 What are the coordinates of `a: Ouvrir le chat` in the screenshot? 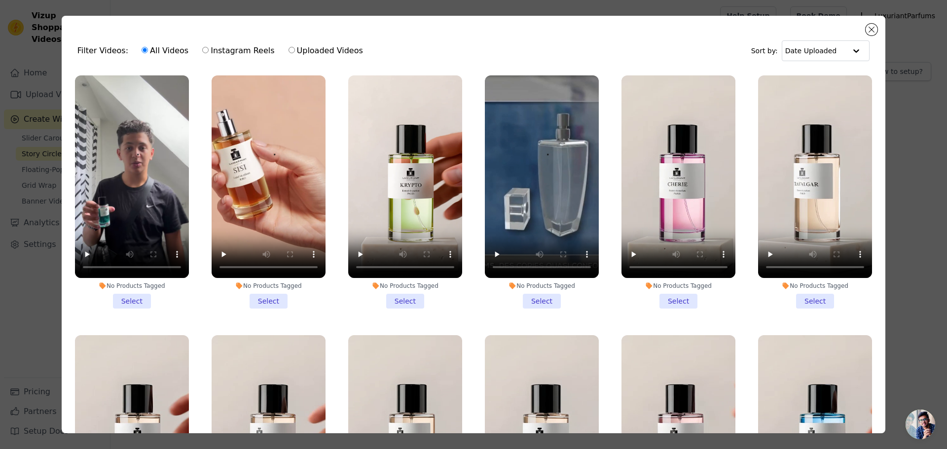 It's located at (921, 425).